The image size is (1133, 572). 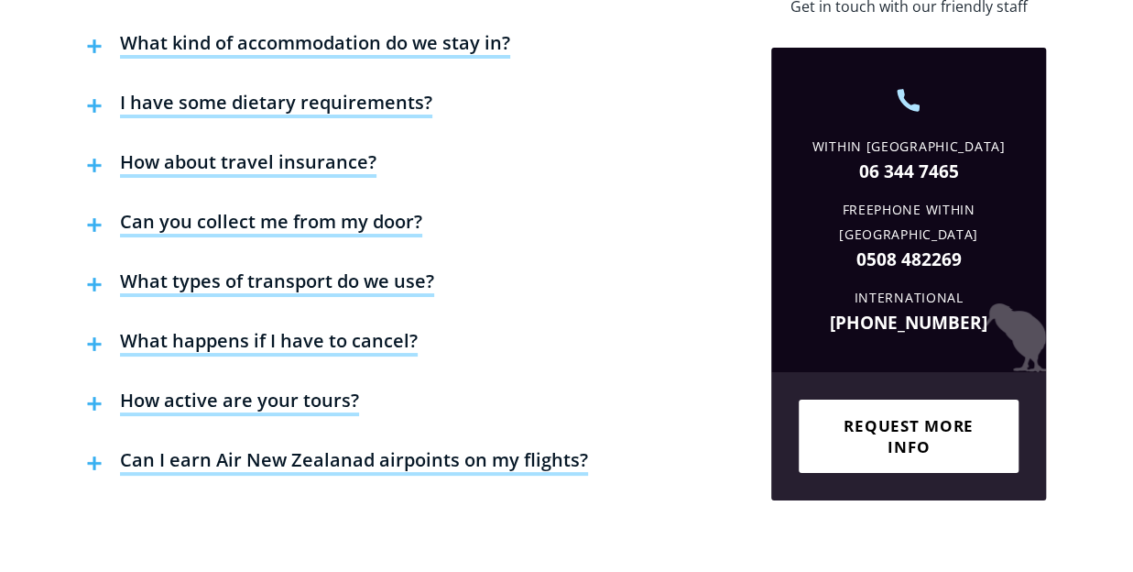 What do you see at coordinates (248, 164) in the screenshot?
I see `h4: How about travel insurance?` at bounding box center [248, 164].